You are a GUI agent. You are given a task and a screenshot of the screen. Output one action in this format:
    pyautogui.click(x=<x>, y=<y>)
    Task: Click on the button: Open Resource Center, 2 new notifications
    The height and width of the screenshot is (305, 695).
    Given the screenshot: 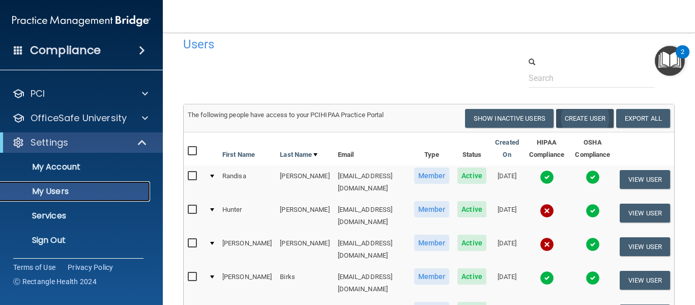 What is the action you would take?
    pyautogui.click(x=670, y=61)
    